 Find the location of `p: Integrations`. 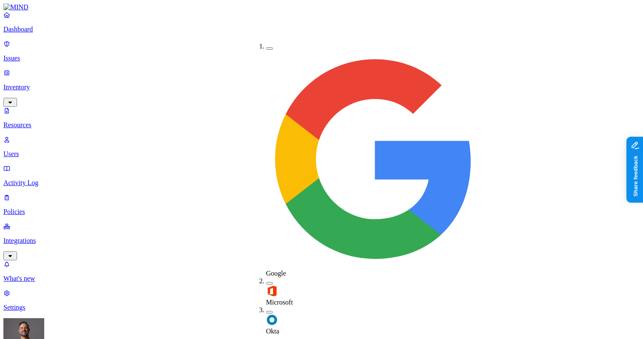

p: Integrations is located at coordinates (322, 241).